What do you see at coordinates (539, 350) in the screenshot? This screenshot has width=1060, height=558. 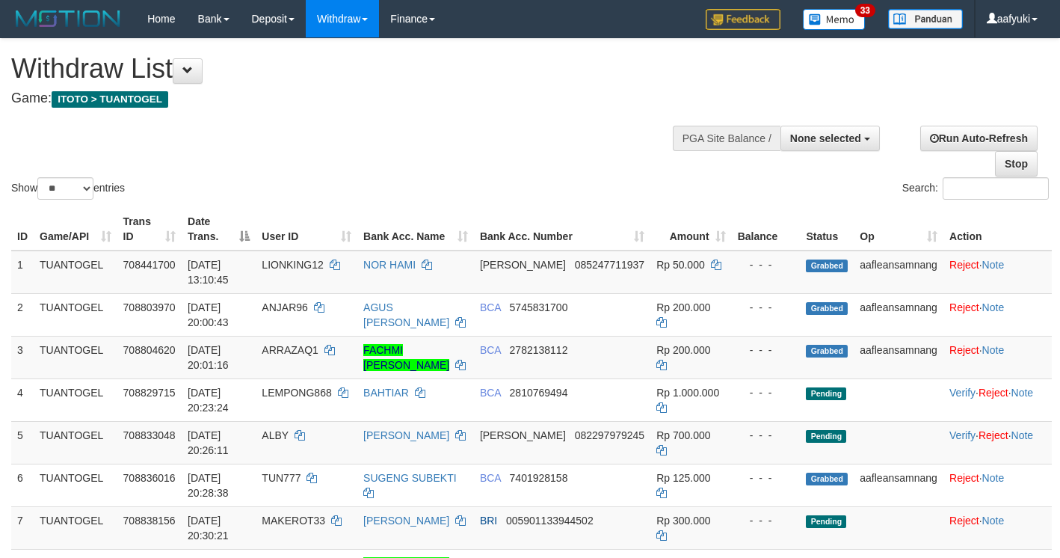 I see `span: Copy 2782138112 to clipboard` at bounding box center [539, 350].